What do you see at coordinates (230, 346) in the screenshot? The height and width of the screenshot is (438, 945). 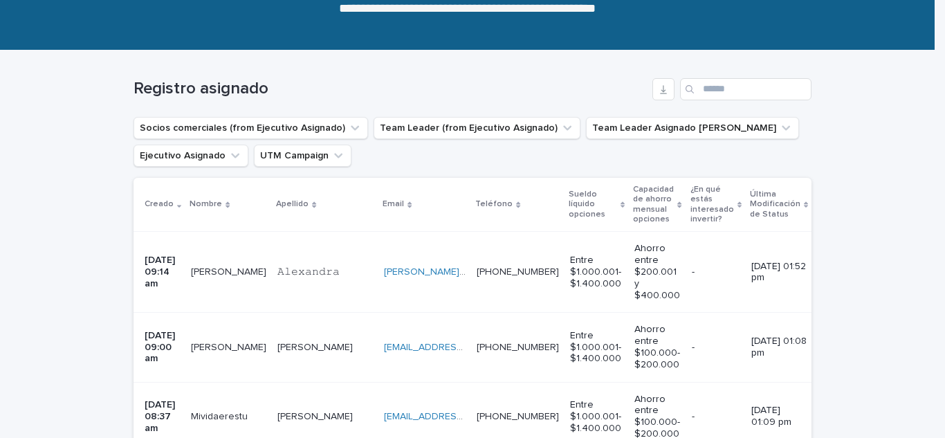 I see `p: Andres Serrano` at bounding box center [230, 346].